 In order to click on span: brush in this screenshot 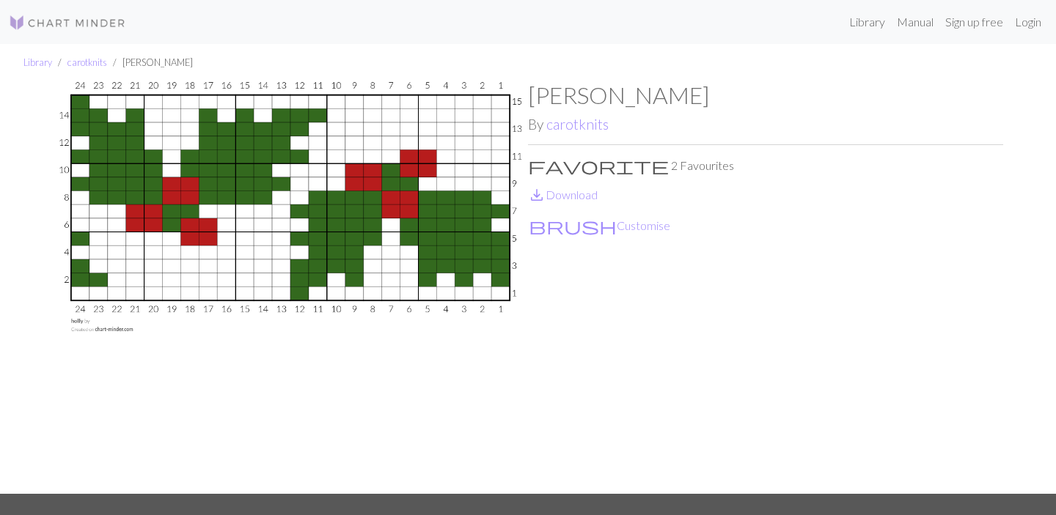, I will do `click(573, 226)`.